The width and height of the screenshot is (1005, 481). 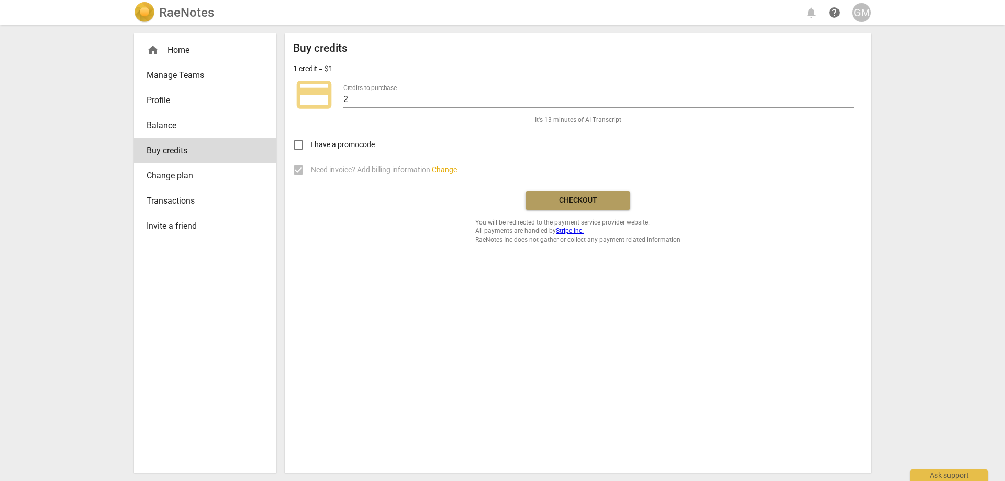 I want to click on a: Transactions, so click(x=205, y=201).